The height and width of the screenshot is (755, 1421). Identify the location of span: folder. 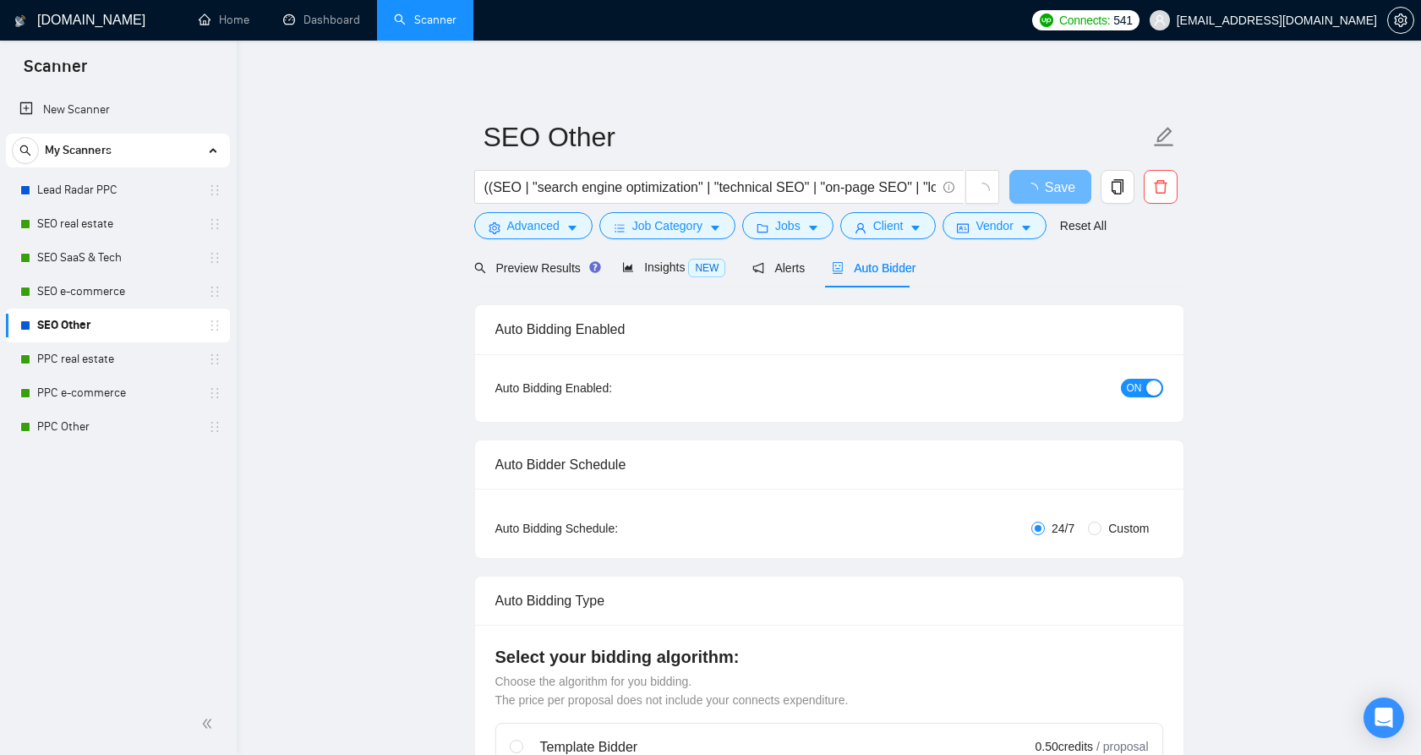
(762, 227).